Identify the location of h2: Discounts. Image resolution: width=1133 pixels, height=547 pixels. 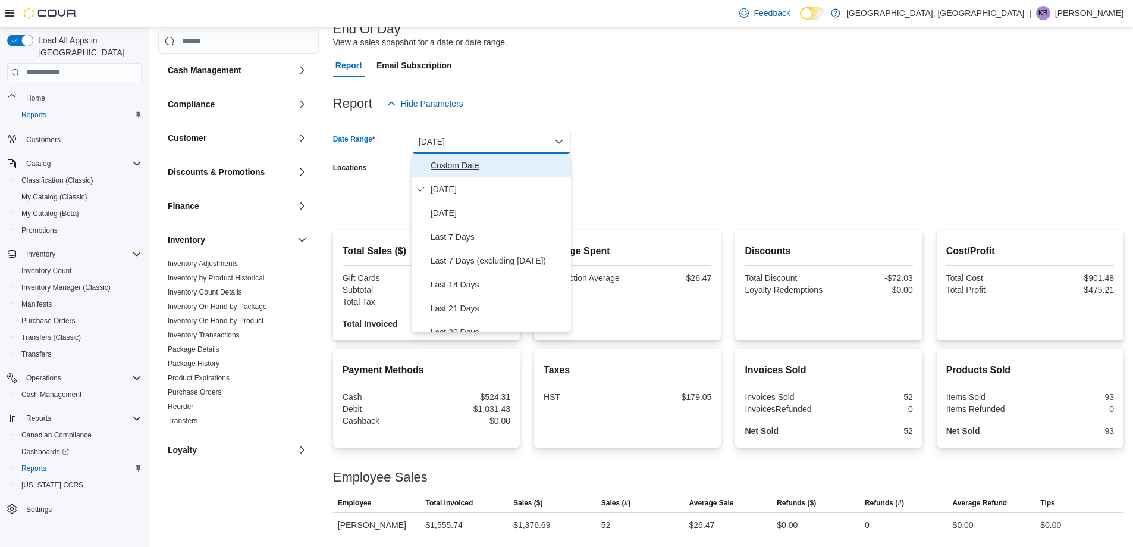
(829, 251).